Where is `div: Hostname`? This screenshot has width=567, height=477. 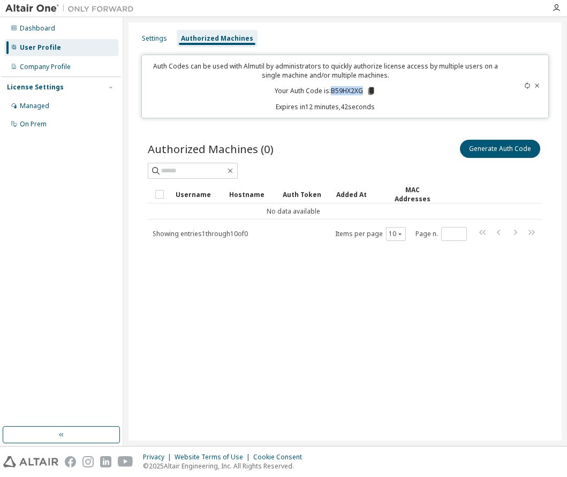
div: Hostname is located at coordinates (252, 194).